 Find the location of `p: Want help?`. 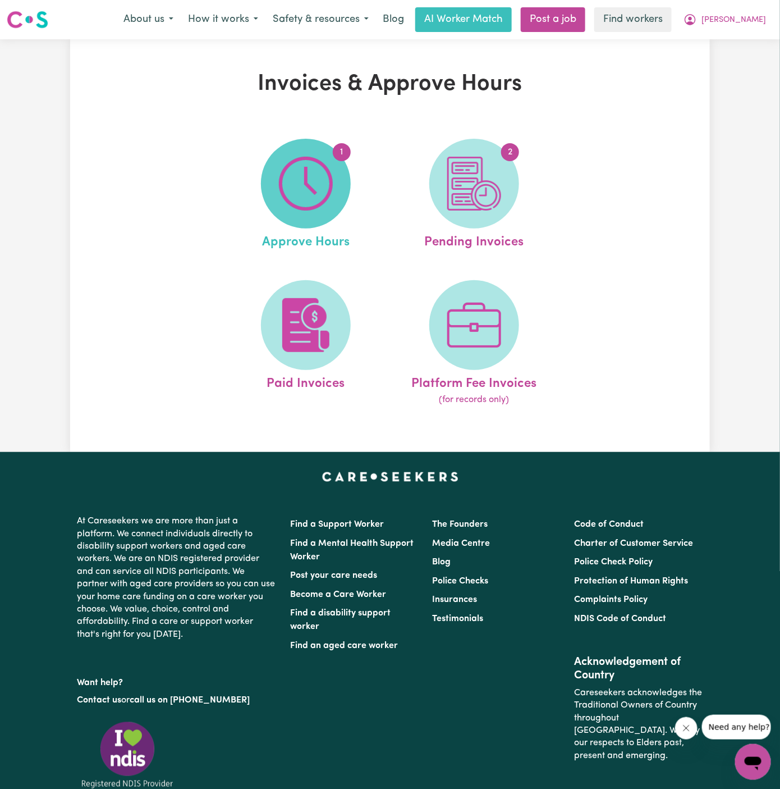

p: Want help? is located at coordinates (177, 680).